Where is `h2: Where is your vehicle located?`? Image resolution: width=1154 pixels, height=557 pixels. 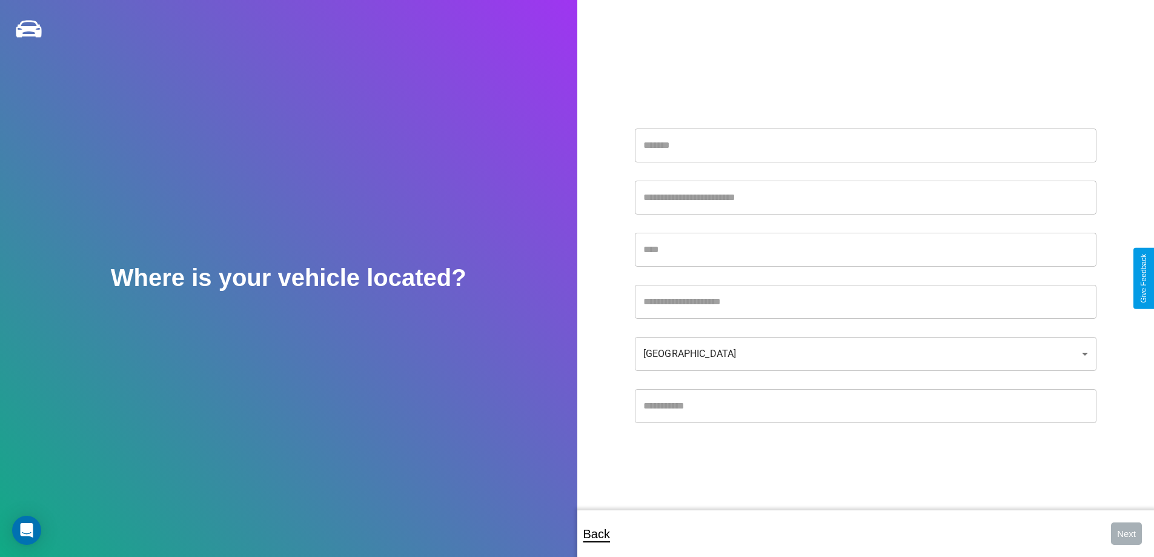 h2: Where is your vehicle located? is located at coordinates (288, 277).